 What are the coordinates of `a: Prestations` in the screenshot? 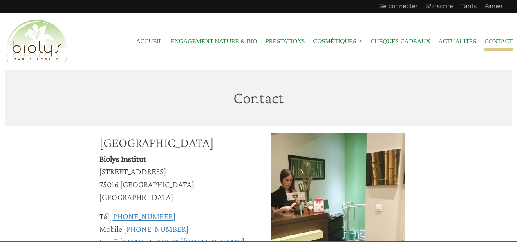 It's located at (285, 41).